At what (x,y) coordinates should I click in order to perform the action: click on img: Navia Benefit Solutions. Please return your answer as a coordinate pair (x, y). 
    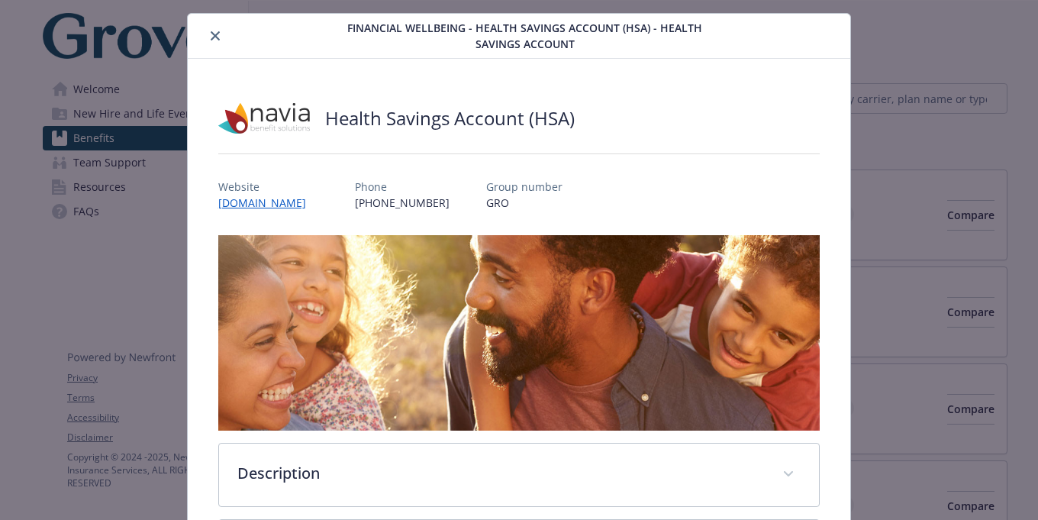
    Looking at the image, I should click on (264, 118).